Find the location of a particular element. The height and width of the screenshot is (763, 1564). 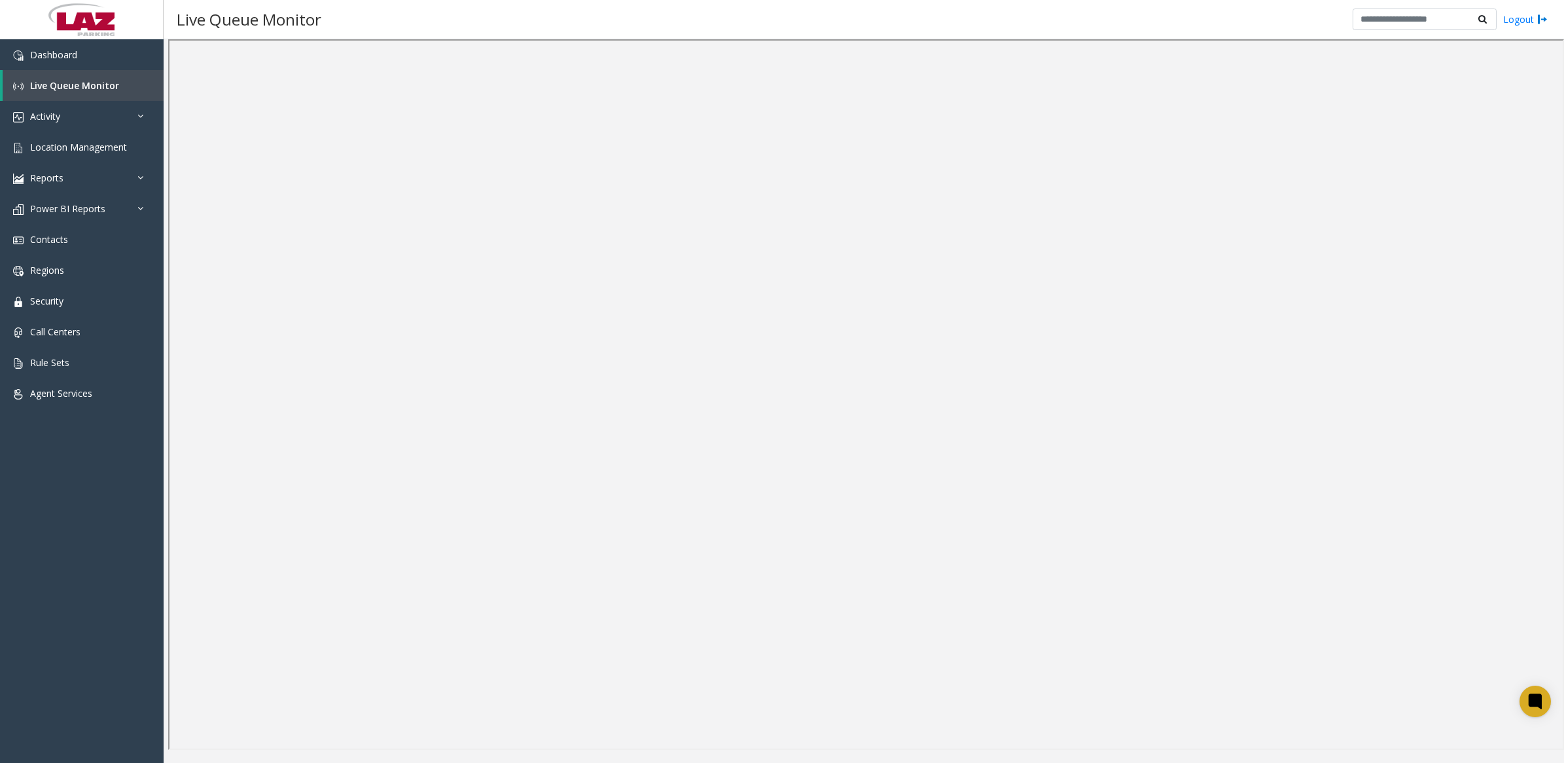

span: Contacts is located at coordinates (49, 239).